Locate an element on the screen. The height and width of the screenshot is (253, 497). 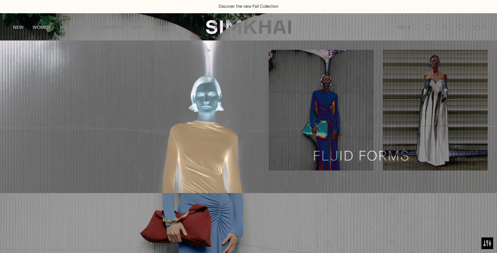
a: Open search modal is located at coordinates (428, 27).